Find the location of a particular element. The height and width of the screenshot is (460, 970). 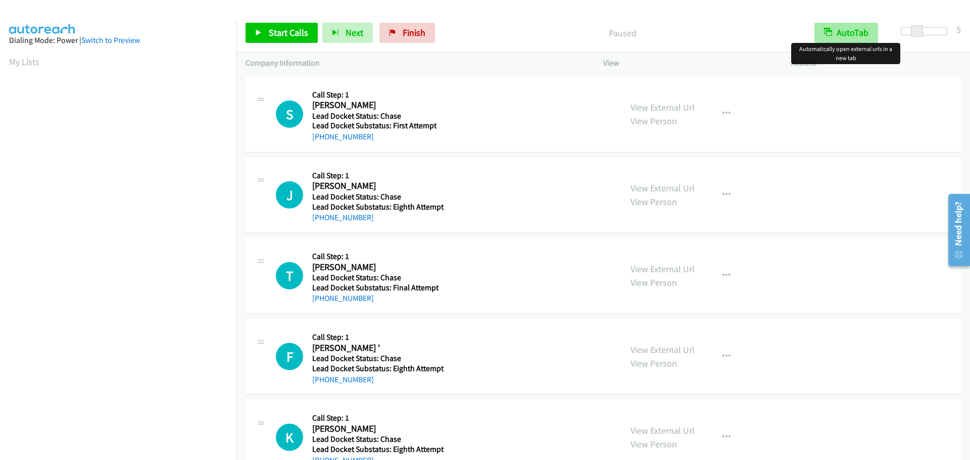

h5: Lead Docket Substatus: First Attempt is located at coordinates (379, 126).